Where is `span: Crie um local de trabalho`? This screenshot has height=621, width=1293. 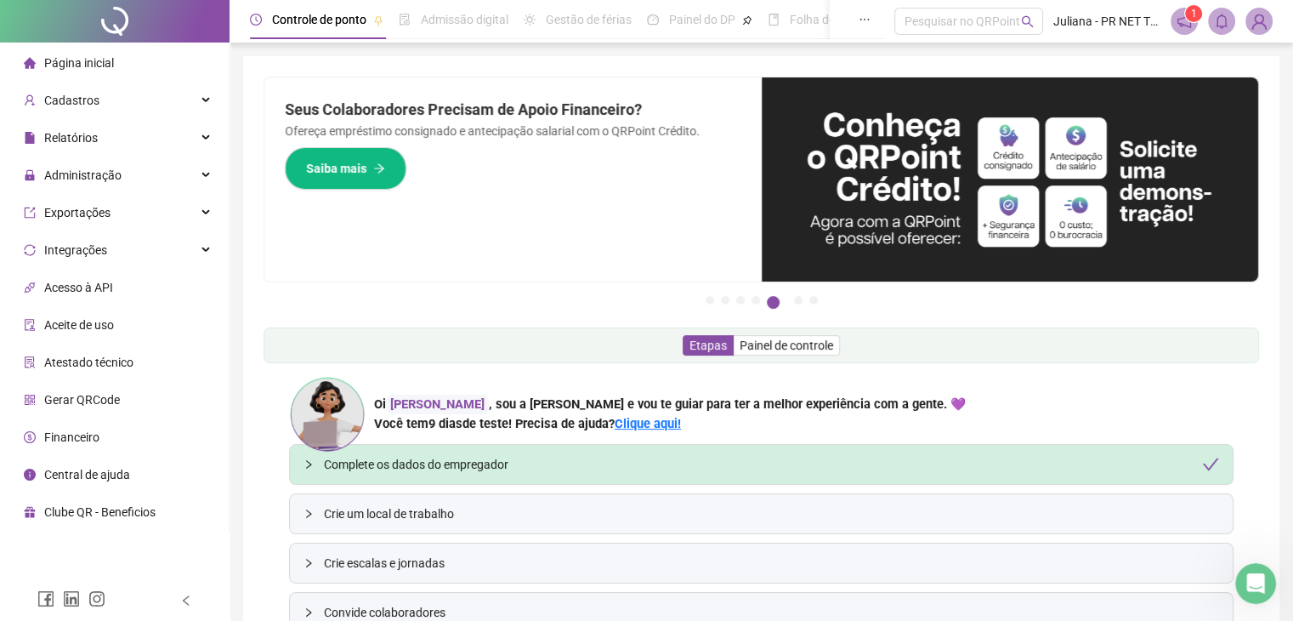 span: Crie um local de trabalho is located at coordinates (771, 513).